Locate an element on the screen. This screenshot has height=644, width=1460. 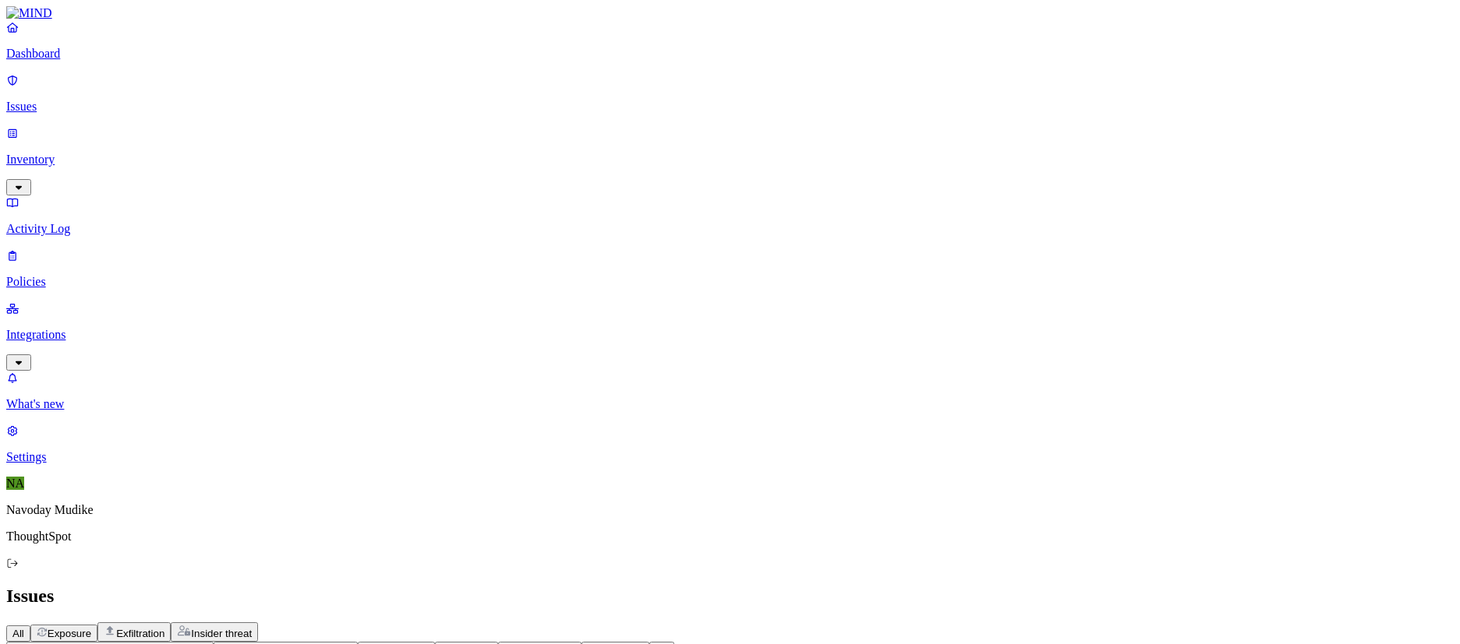
p: What's new is located at coordinates (729, 404).